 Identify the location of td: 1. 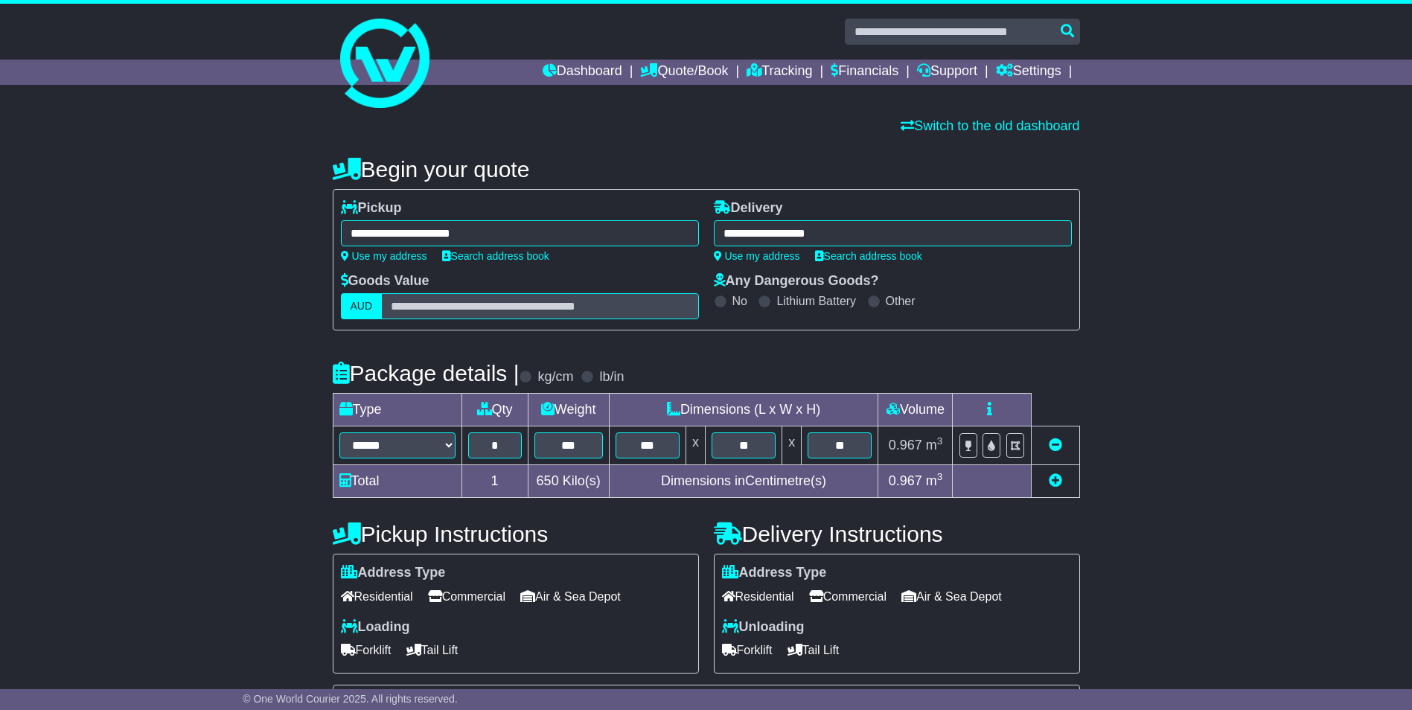
(494, 482).